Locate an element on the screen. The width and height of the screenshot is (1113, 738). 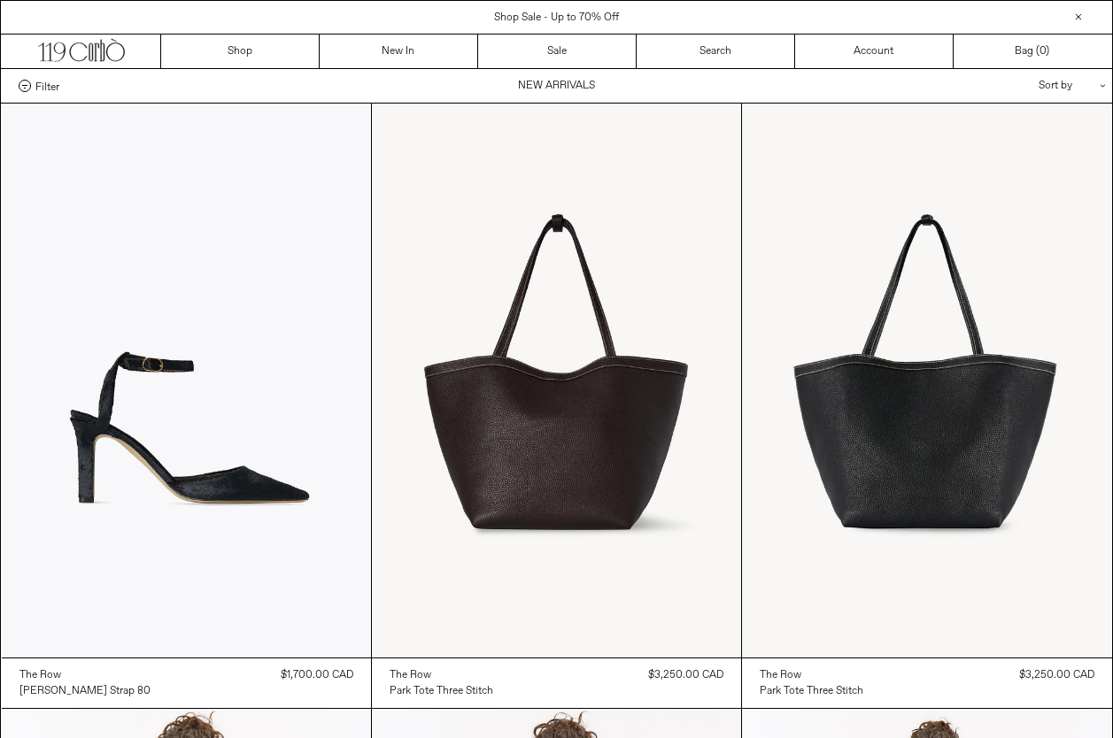
a: Bag () is located at coordinates (1032, 51).